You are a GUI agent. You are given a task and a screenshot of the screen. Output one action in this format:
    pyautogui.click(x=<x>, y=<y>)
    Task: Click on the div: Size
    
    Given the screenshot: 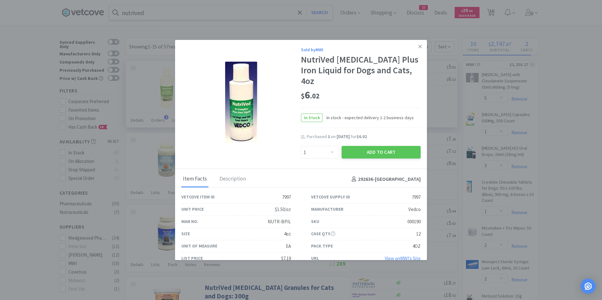 What is the action you would take?
    pyautogui.click(x=185, y=234)
    